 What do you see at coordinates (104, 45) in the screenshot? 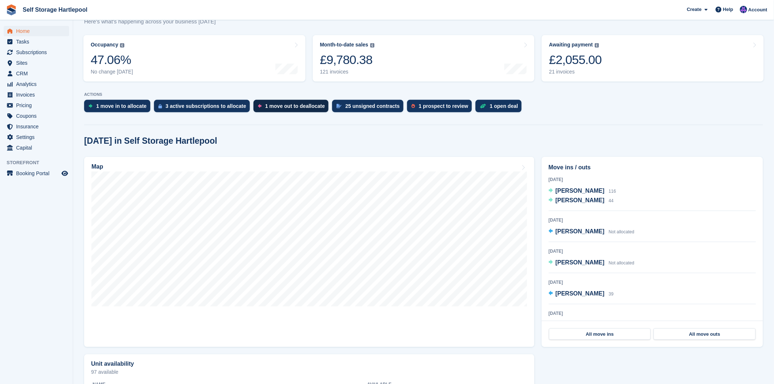
I see `div: Occupancy` at bounding box center [104, 45].